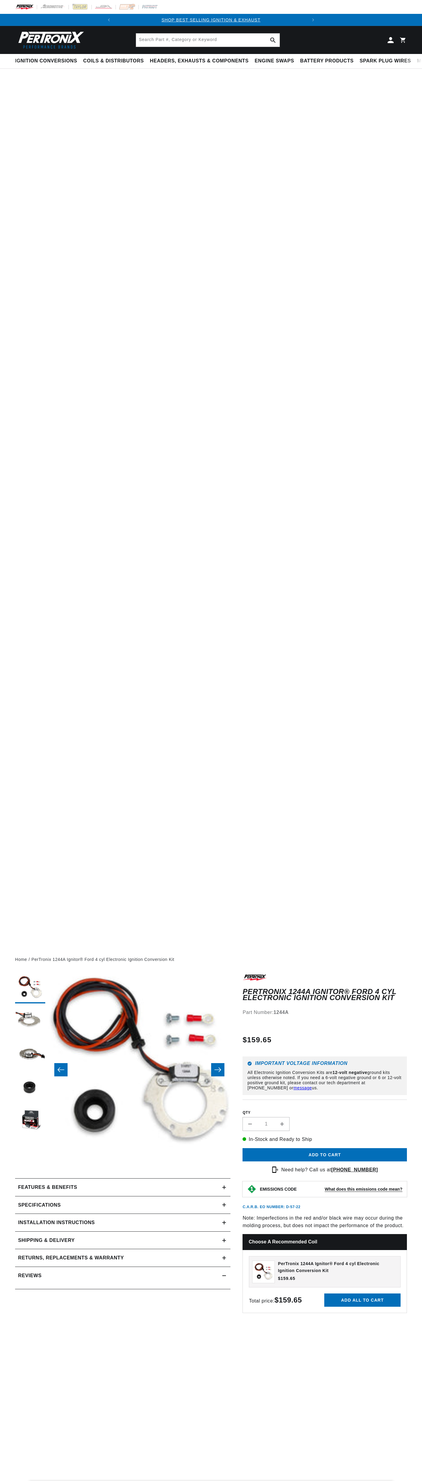 This screenshot has width=422, height=1481. What do you see at coordinates (324, 1143) in the screenshot?
I see `div: Note: Imperfections in the red and/or black wire may occur during the molding process, but does n...` at bounding box center [324, 1143].